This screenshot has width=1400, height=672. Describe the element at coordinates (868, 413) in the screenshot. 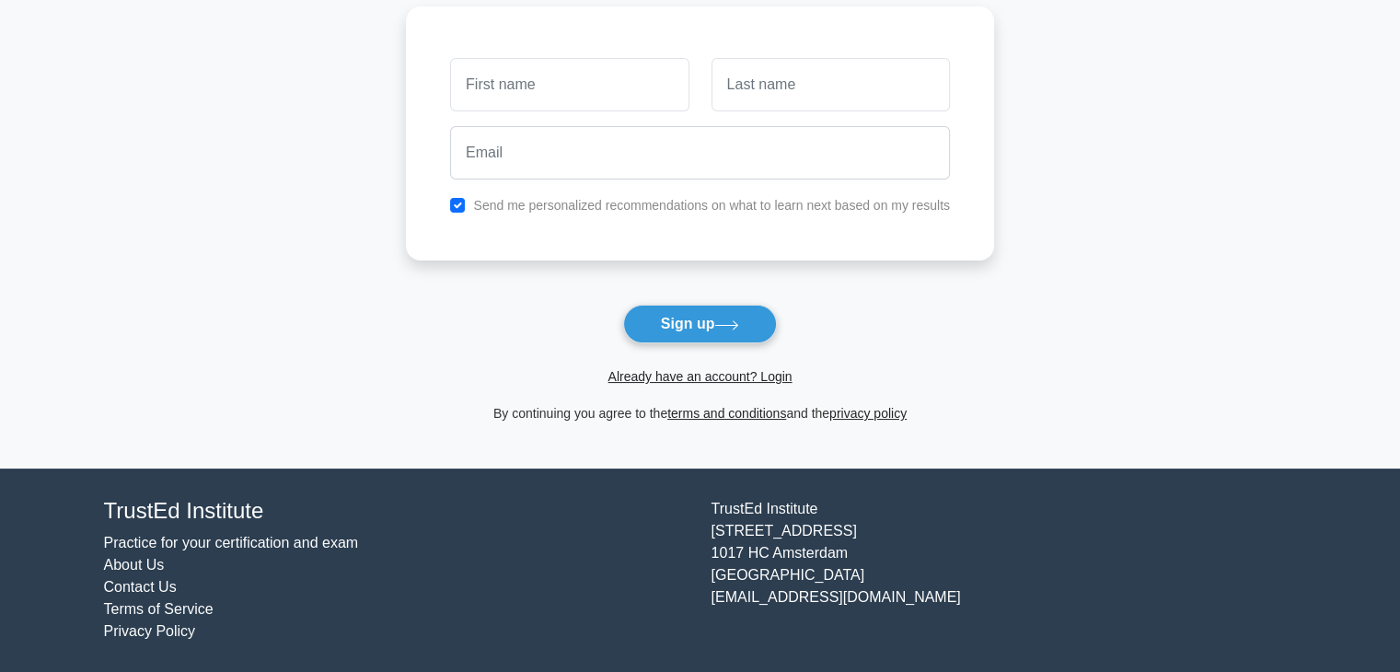

I see `a: privacy policy` at that location.